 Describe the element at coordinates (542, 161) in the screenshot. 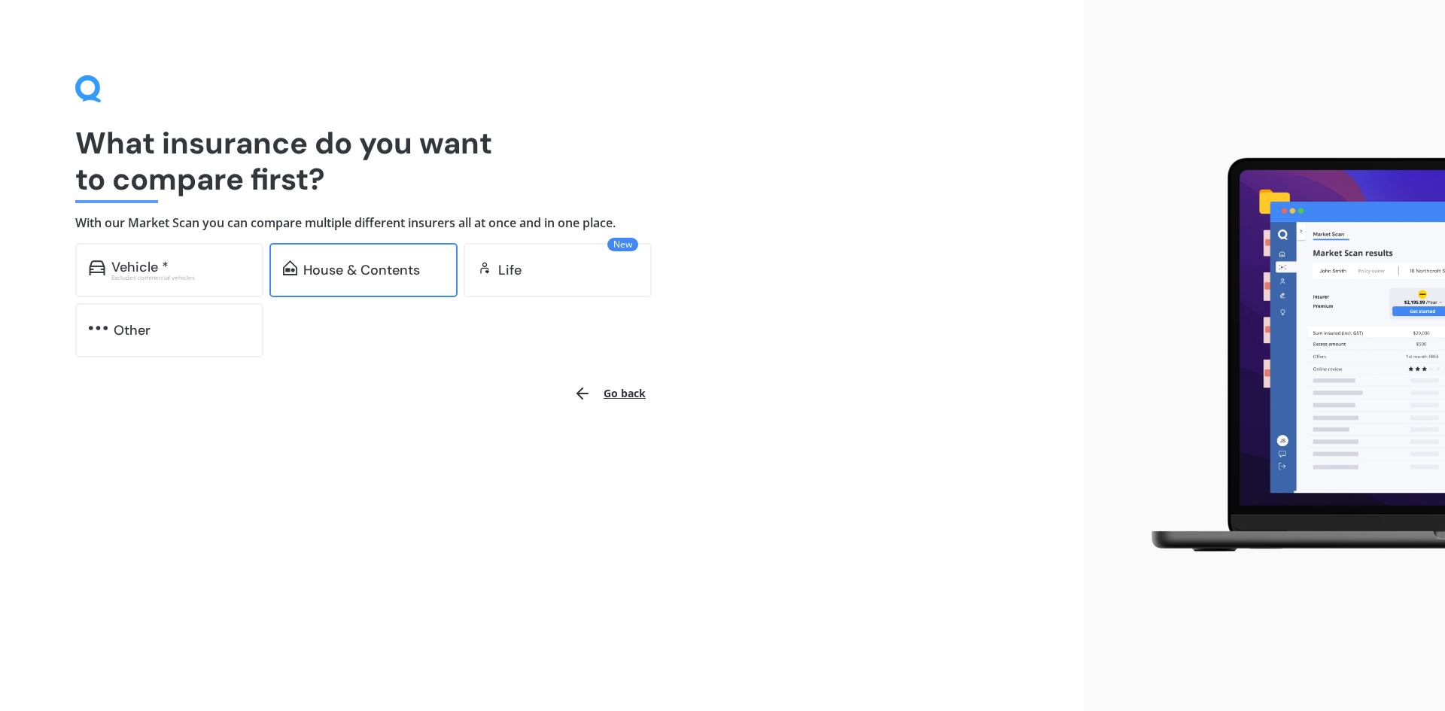

I see `h1: What insurance do you want to compare first?` at that location.